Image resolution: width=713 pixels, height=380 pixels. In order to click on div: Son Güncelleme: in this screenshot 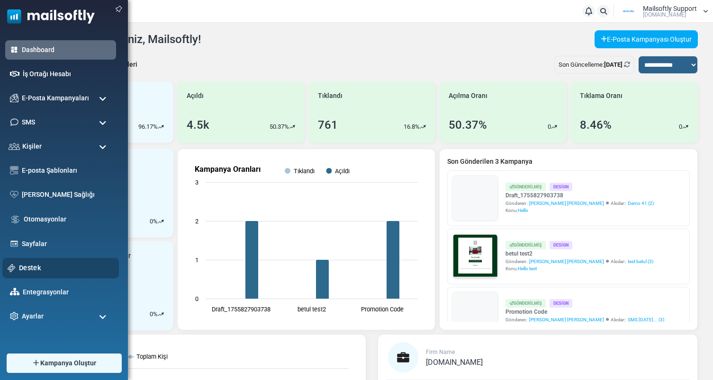, I will do `click(594, 65)`.